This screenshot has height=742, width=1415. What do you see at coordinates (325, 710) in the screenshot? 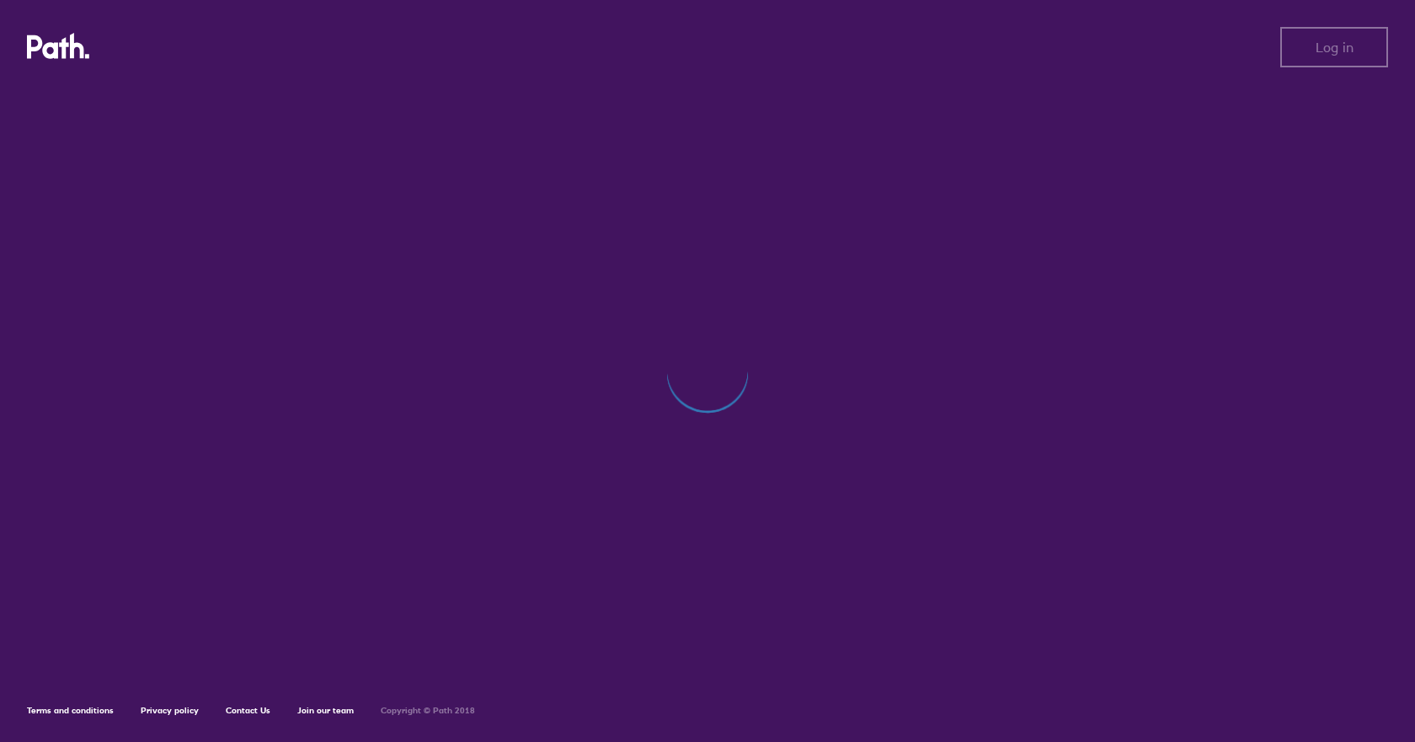
I see `a: Join our team` at bounding box center [325, 710].